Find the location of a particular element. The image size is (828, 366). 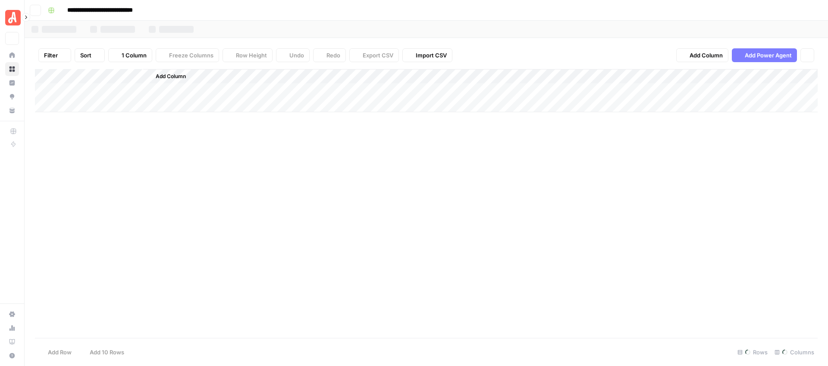

button: Row Height is located at coordinates (247, 55).